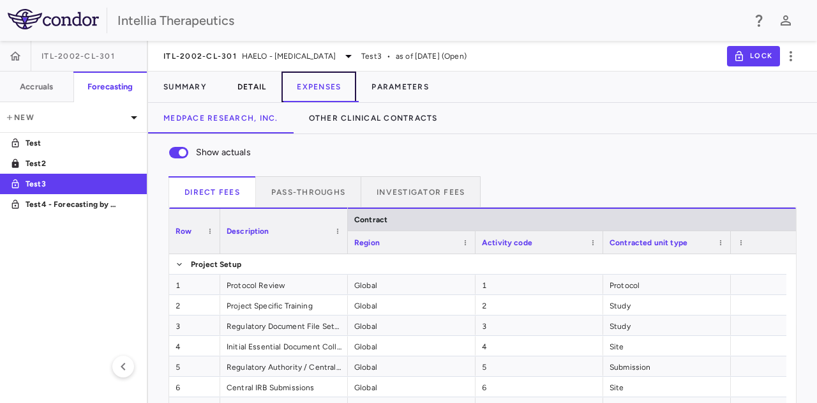 This screenshot has width=817, height=403. What do you see at coordinates (284, 386) in the screenshot?
I see `div: Central IRB Submissions` at bounding box center [284, 386].